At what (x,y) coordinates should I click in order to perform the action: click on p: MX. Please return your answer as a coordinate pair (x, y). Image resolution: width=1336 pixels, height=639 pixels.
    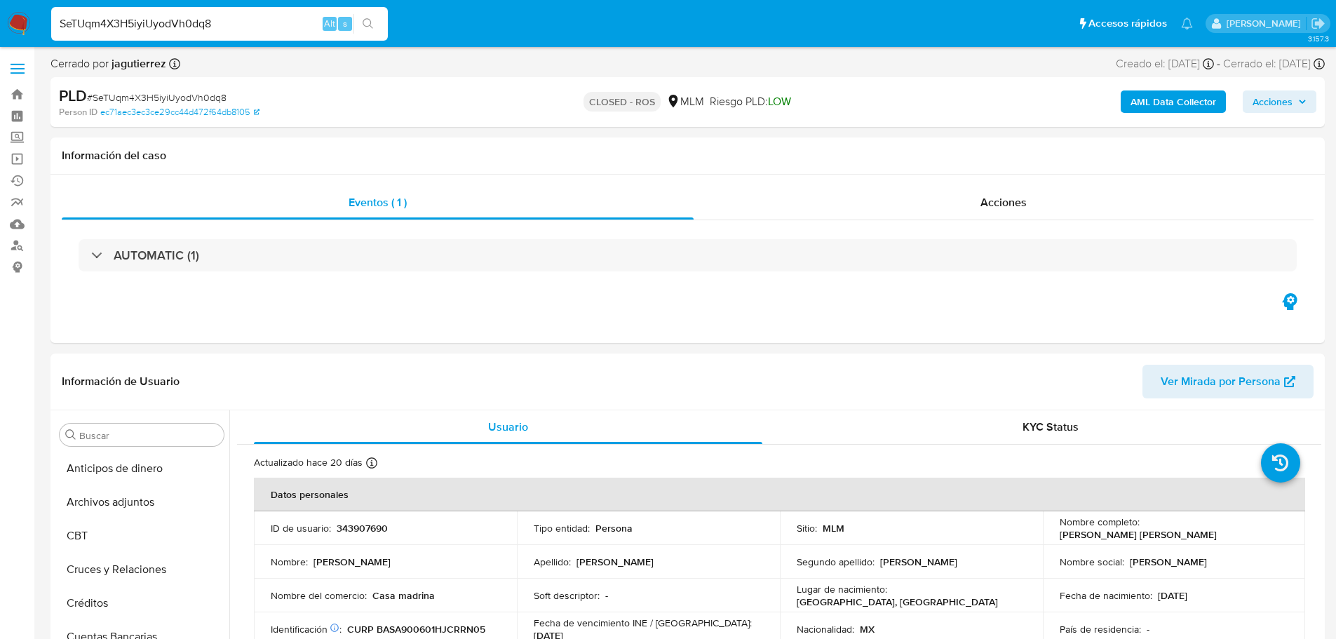
    Looking at the image, I should click on (867, 629).